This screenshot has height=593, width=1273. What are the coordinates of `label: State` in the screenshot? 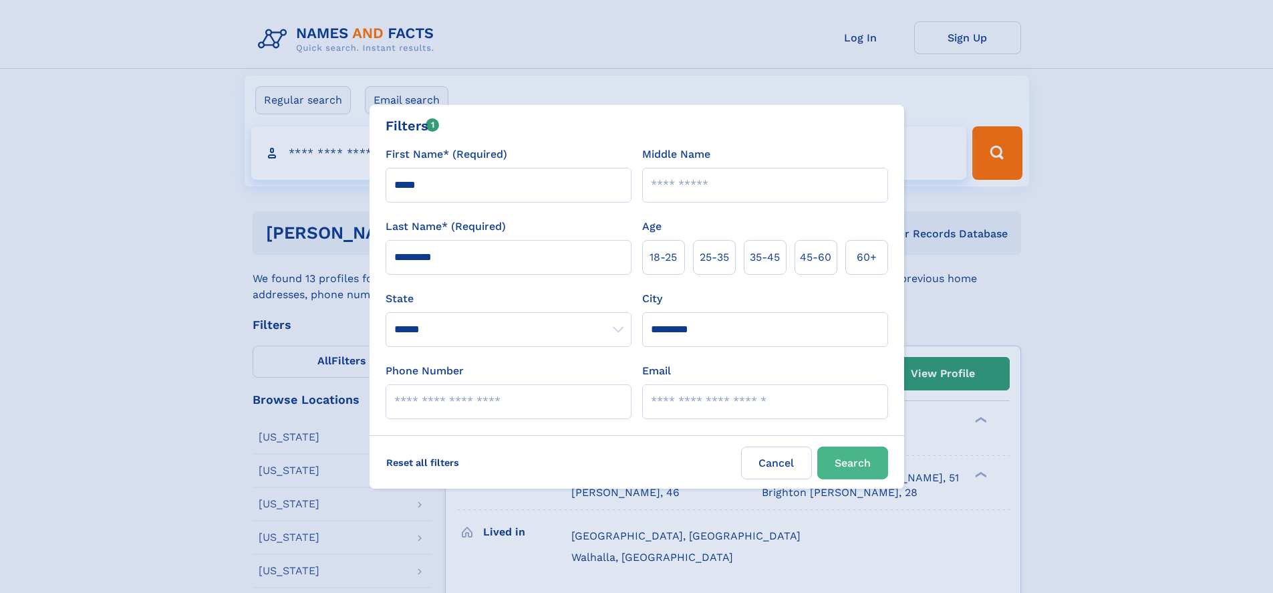 It's located at (508, 299).